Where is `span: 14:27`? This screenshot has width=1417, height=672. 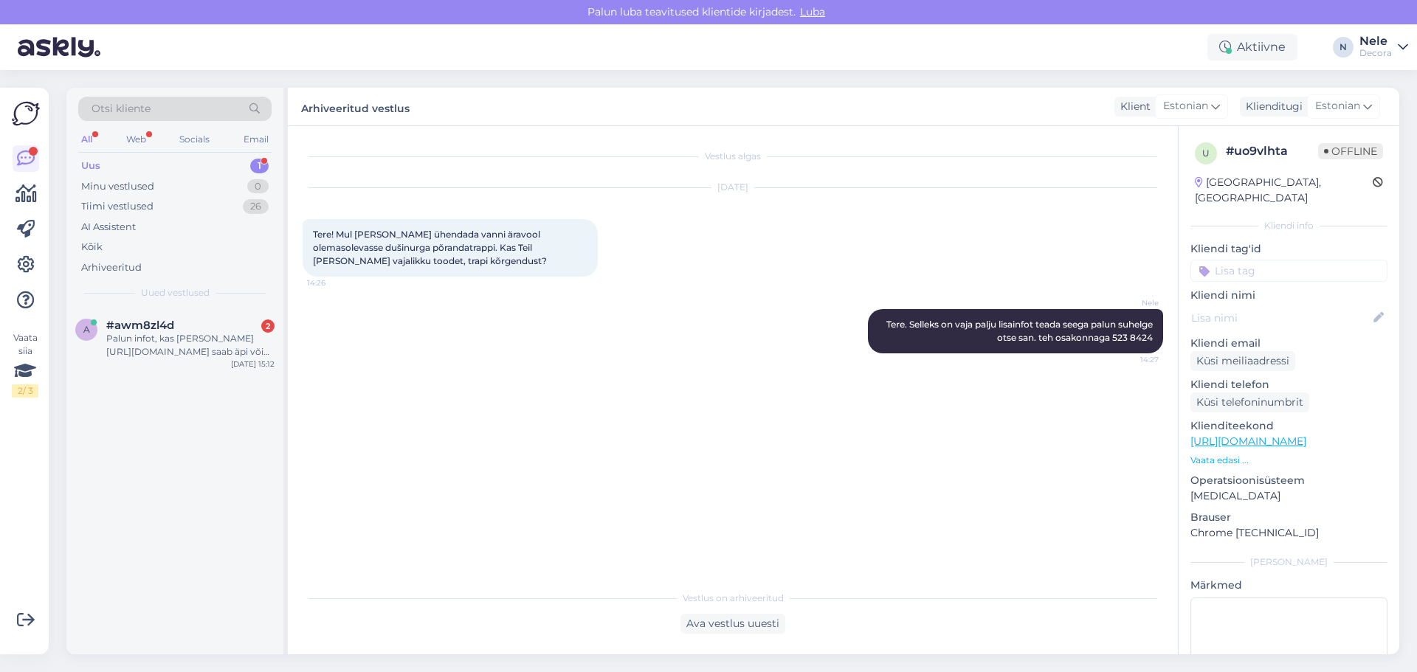
span: 14:27 is located at coordinates (1131, 359).